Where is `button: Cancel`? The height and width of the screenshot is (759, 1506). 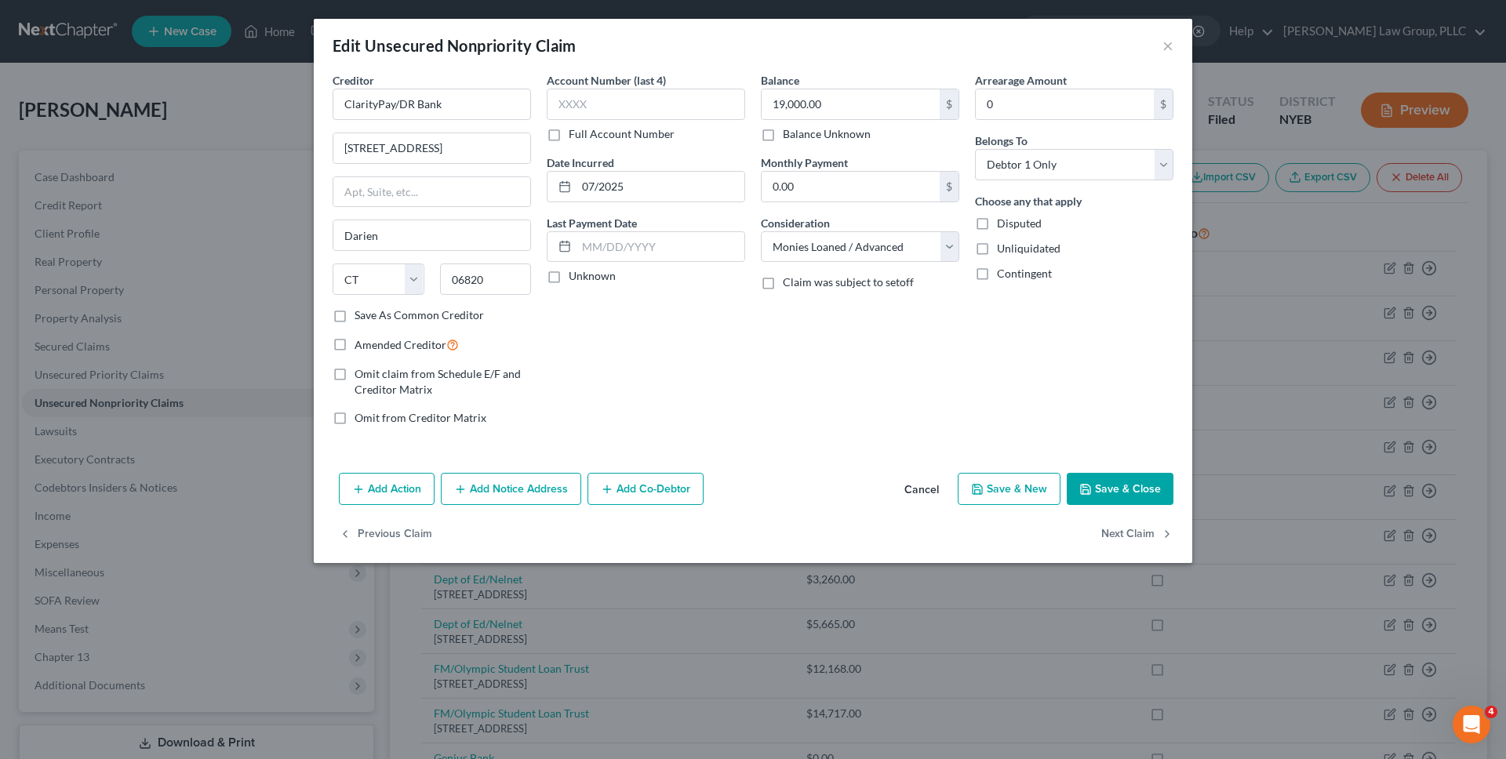
button: Cancel is located at coordinates (922, 490).